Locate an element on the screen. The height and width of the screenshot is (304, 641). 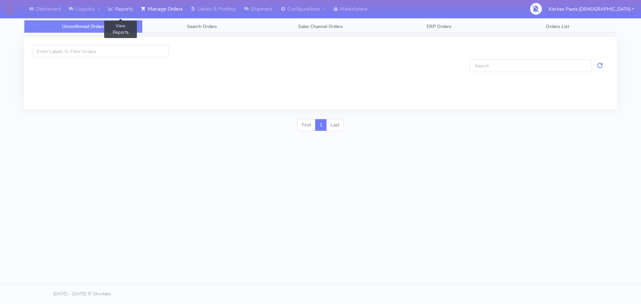
input: Enter Labels To Filter Orders is located at coordinates (101, 51).